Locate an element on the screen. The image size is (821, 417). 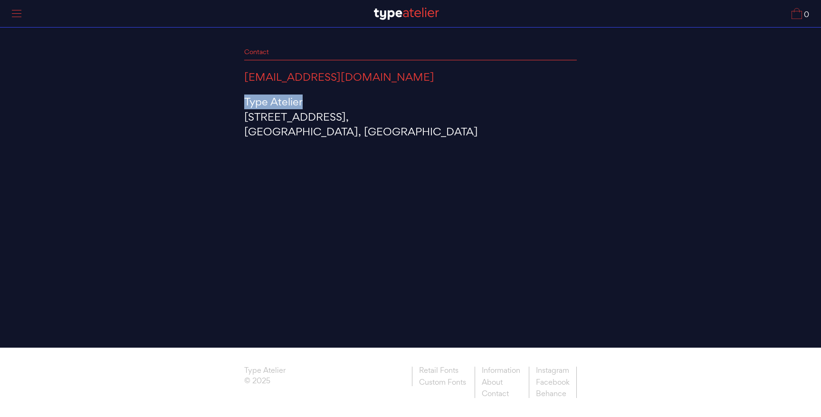
span: 0 is located at coordinates (805, 15).